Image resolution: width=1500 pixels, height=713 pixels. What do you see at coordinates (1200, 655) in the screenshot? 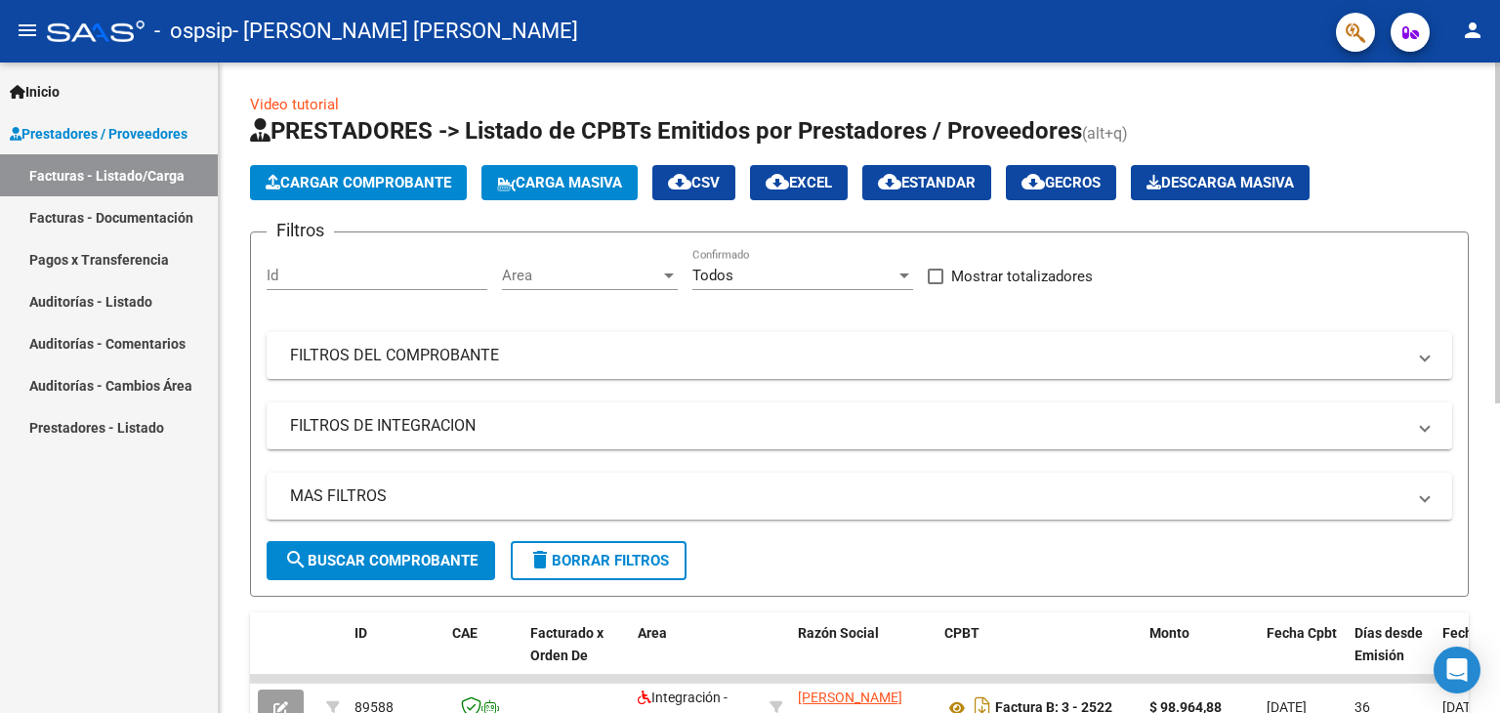
I see `datatable-header-cell: Monto` at bounding box center [1200, 655].